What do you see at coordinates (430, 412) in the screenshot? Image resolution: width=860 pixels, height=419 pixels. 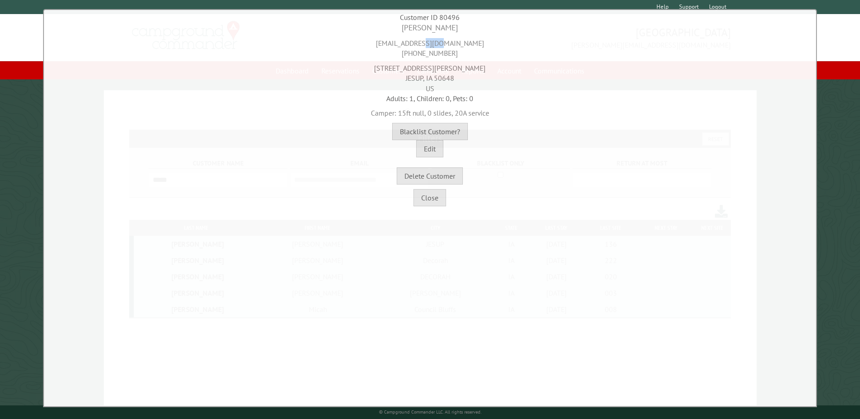 I see `small: © Campground Commander LLC. All rights reserved.` at bounding box center [430, 412].